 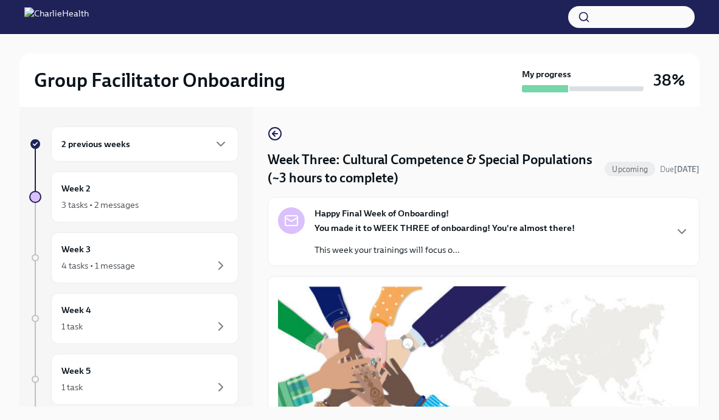 I want to click on div: 4 tasks • 1 message, so click(x=98, y=266).